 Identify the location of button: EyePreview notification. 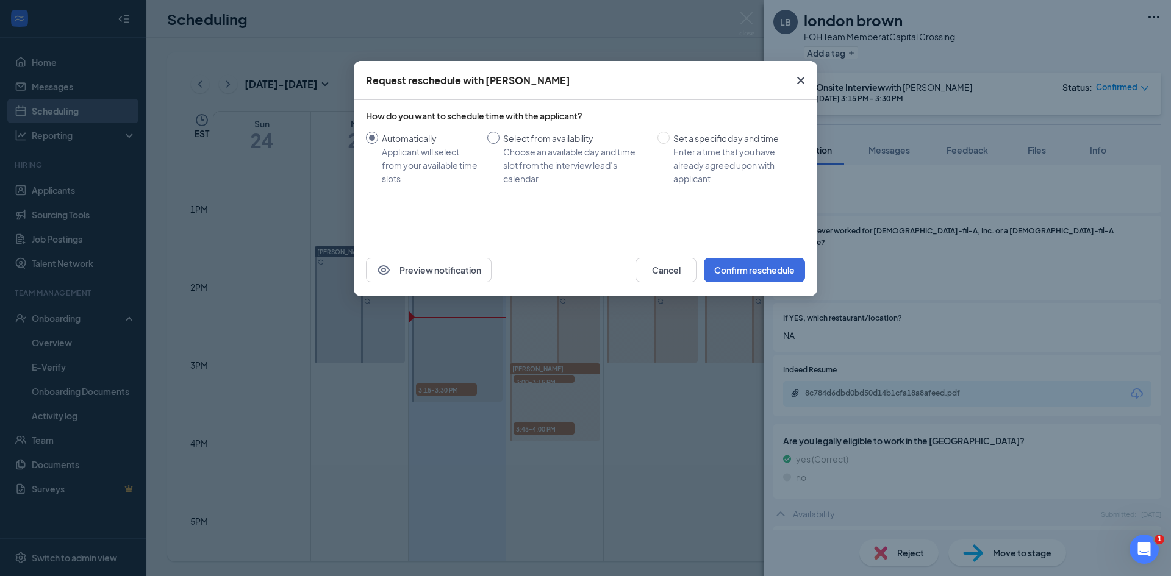
(429, 270).